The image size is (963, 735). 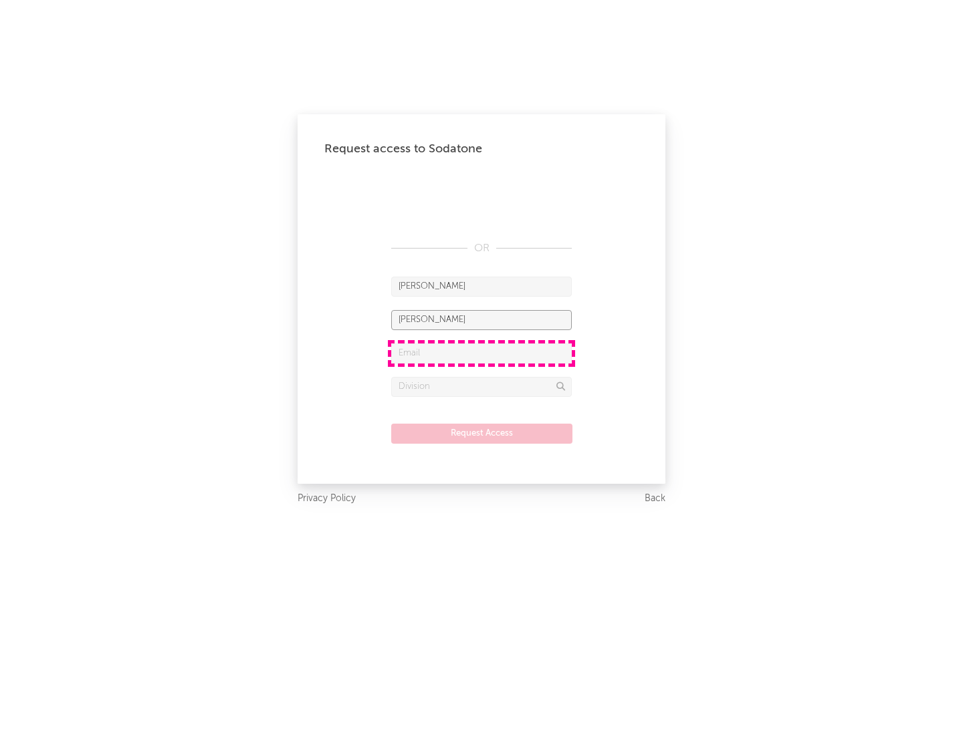 I want to click on input: Email, so click(x=481, y=354).